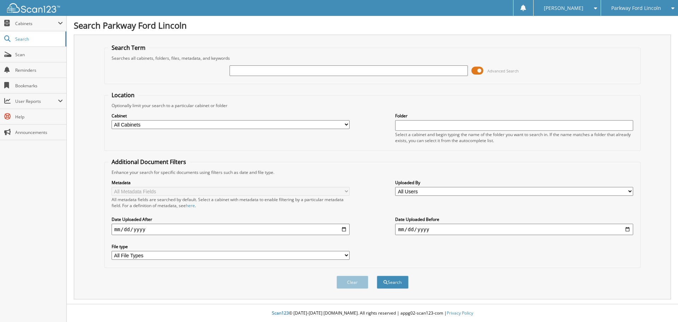 The width and height of the screenshot is (678, 322). Describe the element at coordinates (123, 95) in the screenshot. I see `legend: Location` at that location.